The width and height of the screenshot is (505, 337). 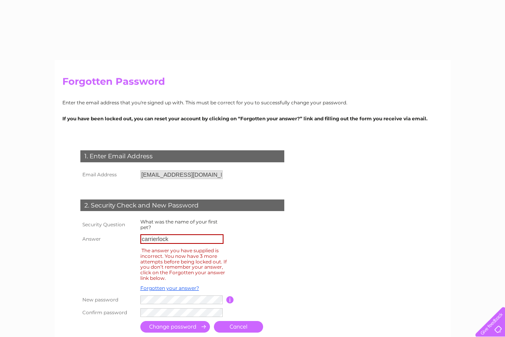 I want to click on p: If you have been locked out, you can reset your account by clicking on “Forgotten your answer?” l..., so click(x=253, y=118).